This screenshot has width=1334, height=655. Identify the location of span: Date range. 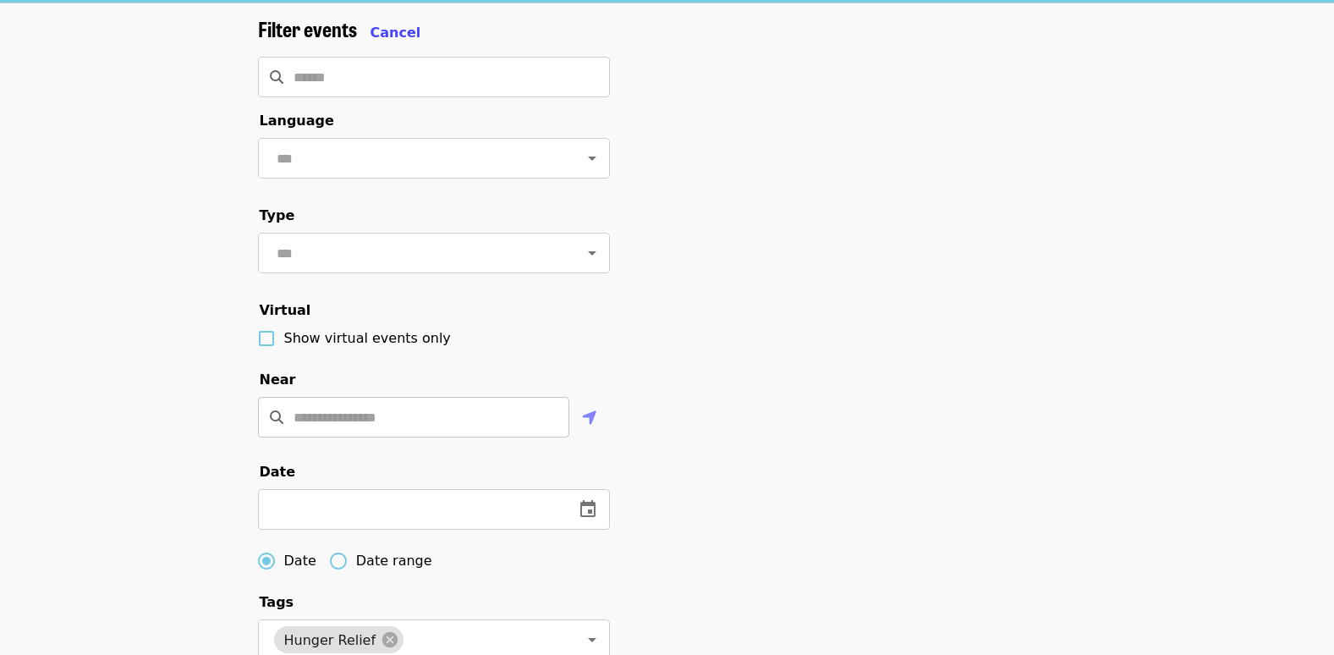
(394, 561).